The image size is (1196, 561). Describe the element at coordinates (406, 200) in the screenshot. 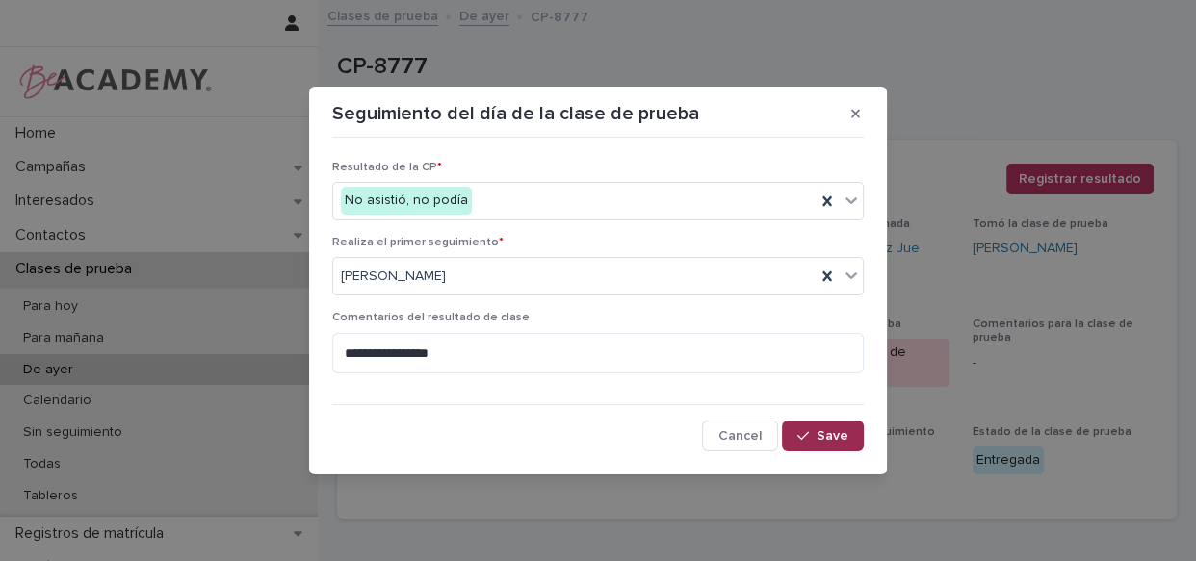

I see `div: No asistió, no podía` at that location.